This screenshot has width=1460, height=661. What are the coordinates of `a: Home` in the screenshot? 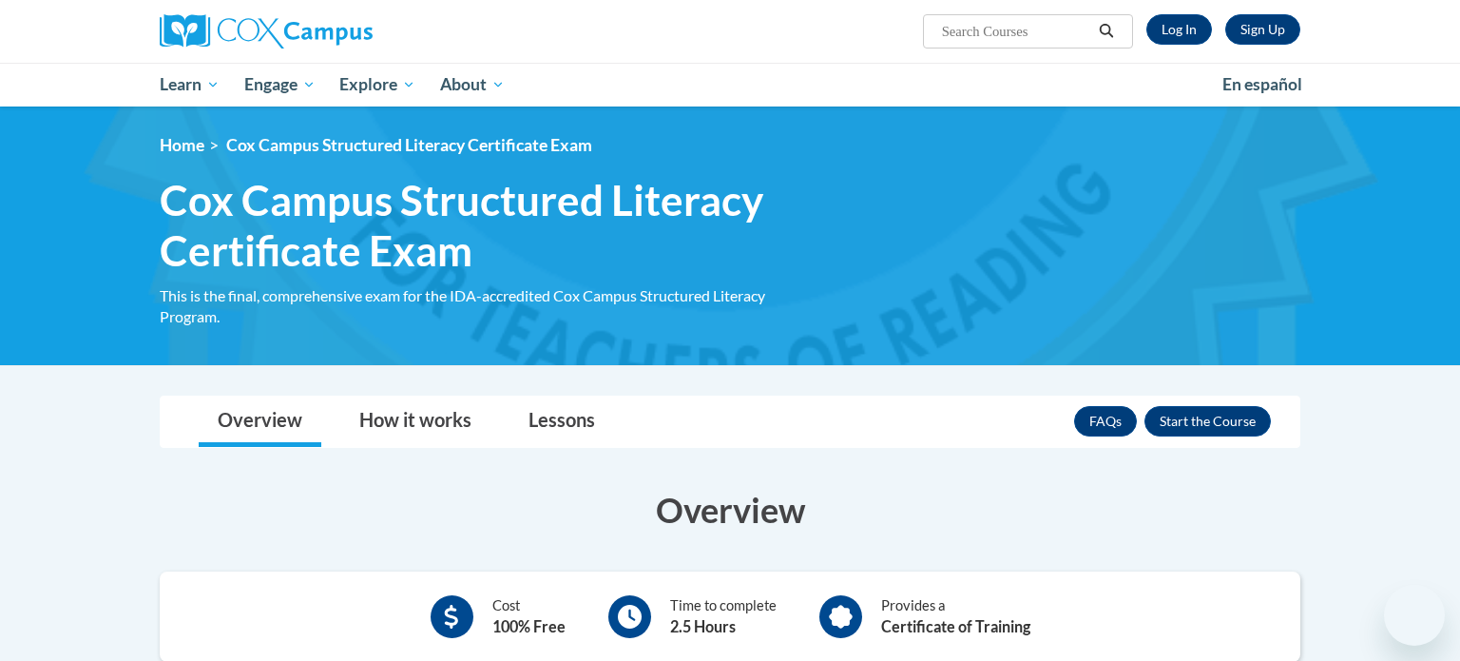 It's located at (182, 144).